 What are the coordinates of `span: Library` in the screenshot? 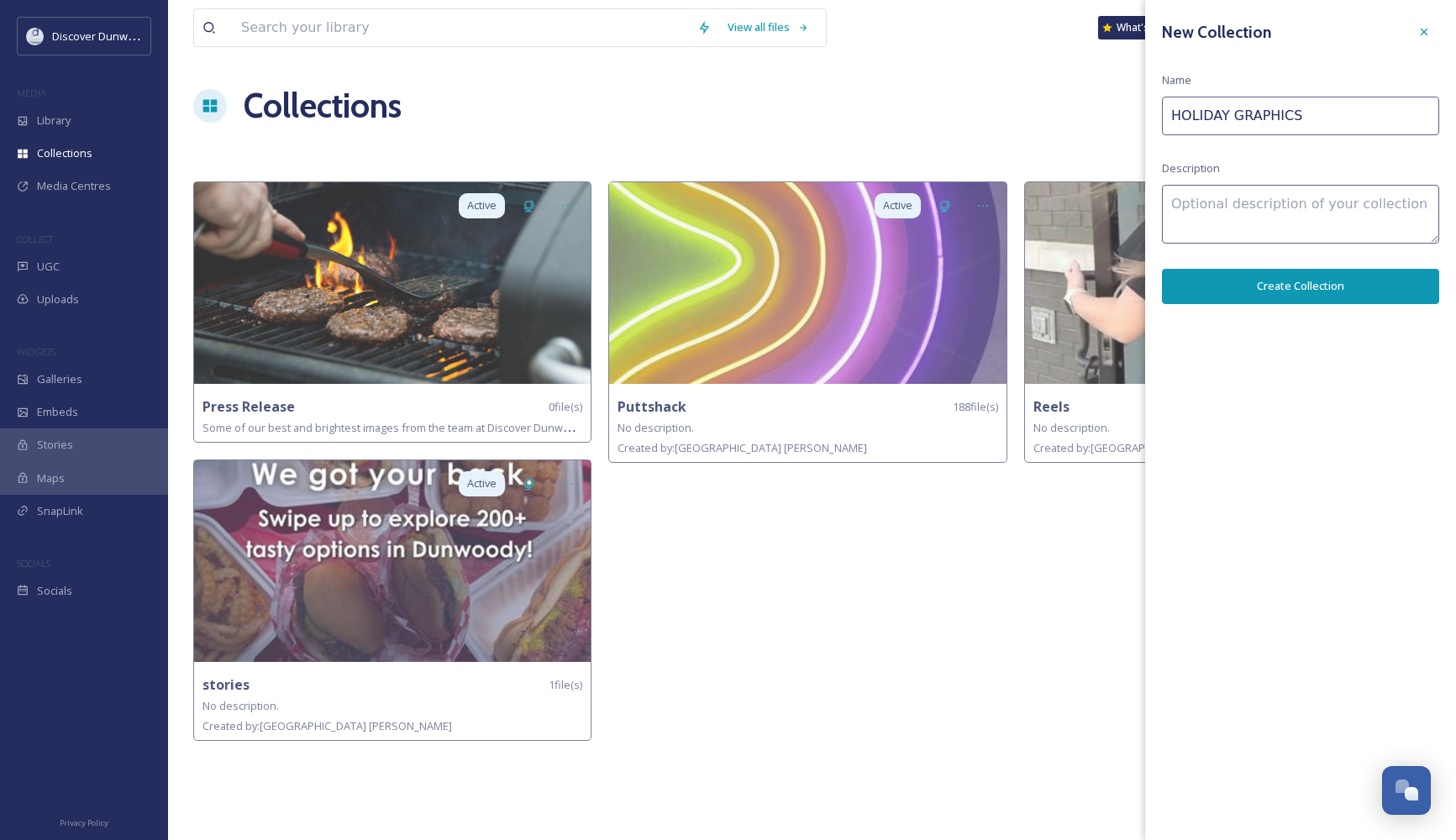 It's located at (53, 120).